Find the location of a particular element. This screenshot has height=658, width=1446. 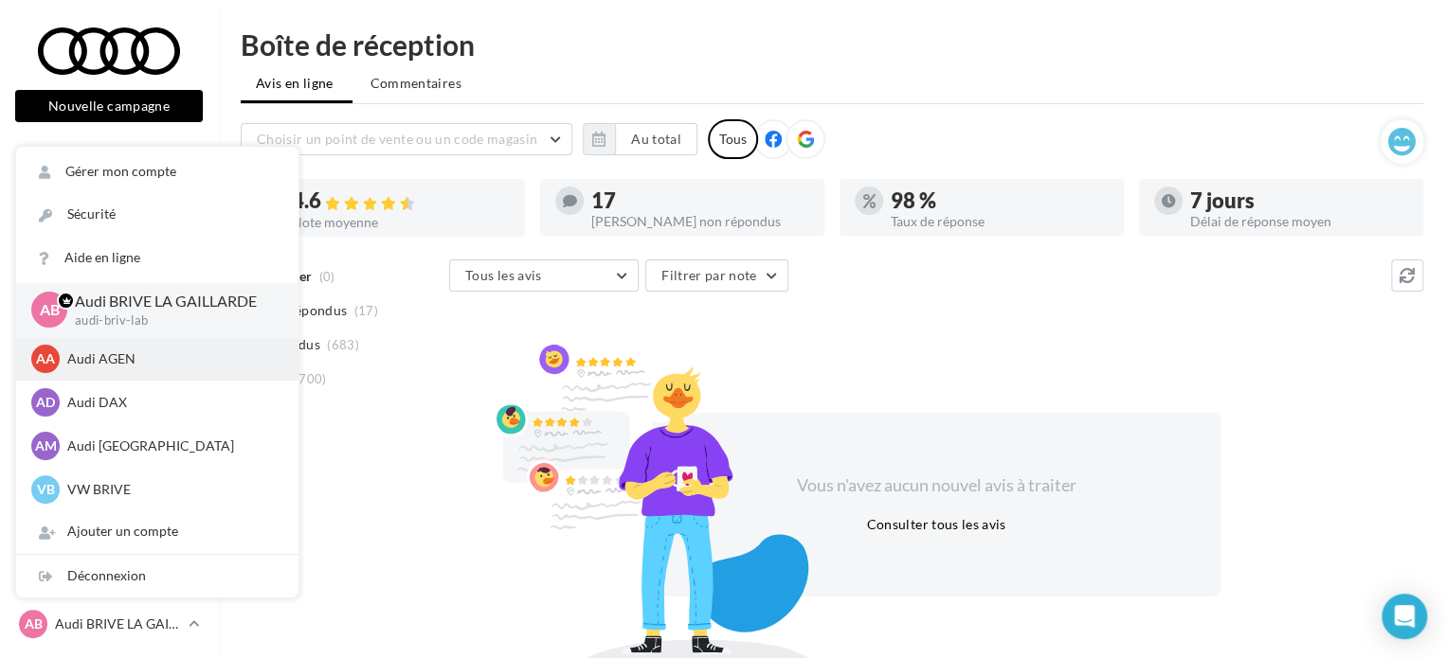

div: Note moyenne is located at coordinates (401, 223).